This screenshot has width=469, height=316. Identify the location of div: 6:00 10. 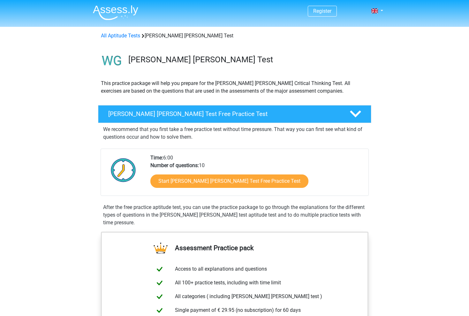
(257, 175).